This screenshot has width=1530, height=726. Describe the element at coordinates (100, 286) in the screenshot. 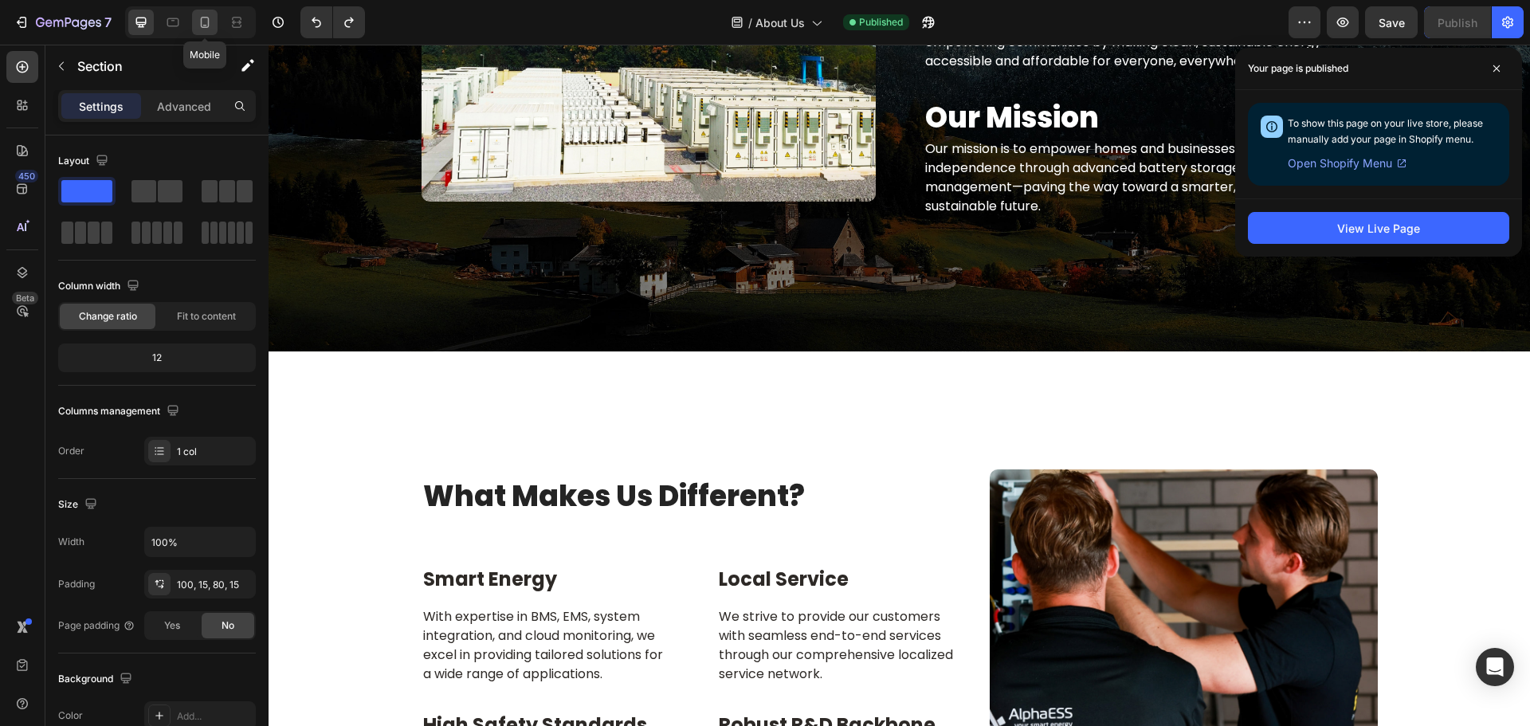

I see `div: Column width` at that location.